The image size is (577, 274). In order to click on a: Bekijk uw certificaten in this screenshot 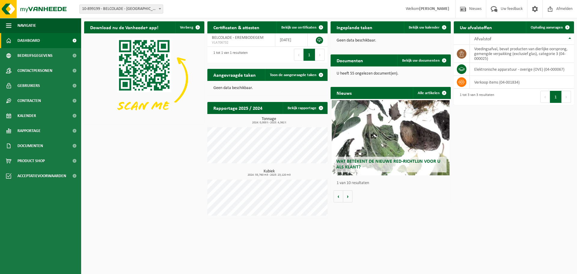, I will do `click(302, 27)`.